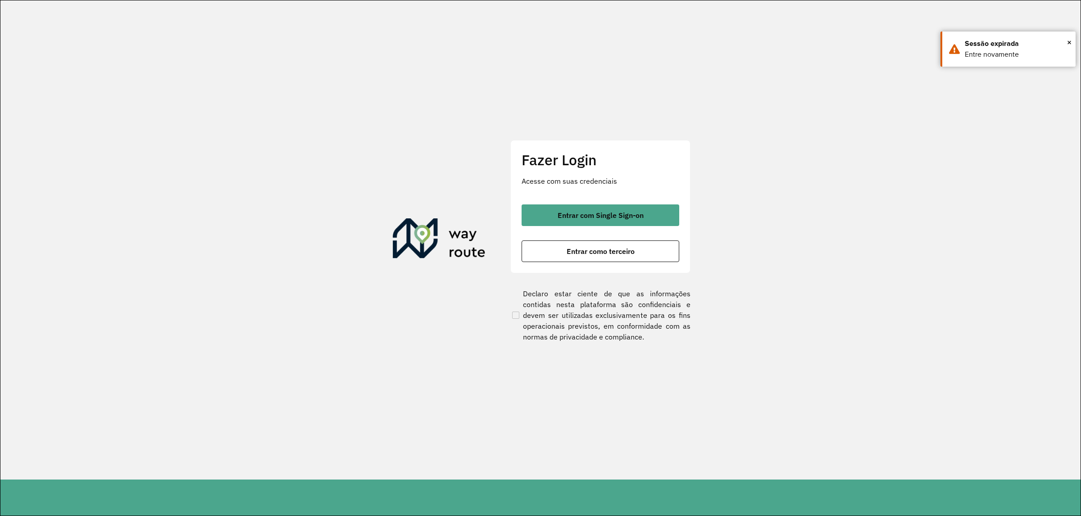 Image resolution: width=1081 pixels, height=516 pixels. I want to click on div: Sessão expirada, so click(1017, 44).